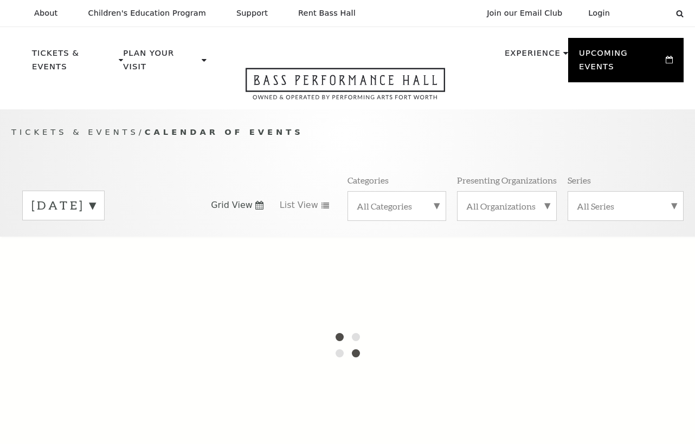 This screenshot has height=444, width=695. What do you see at coordinates (397, 206) in the screenshot?
I see `label: All Categories` at bounding box center [397, 206].